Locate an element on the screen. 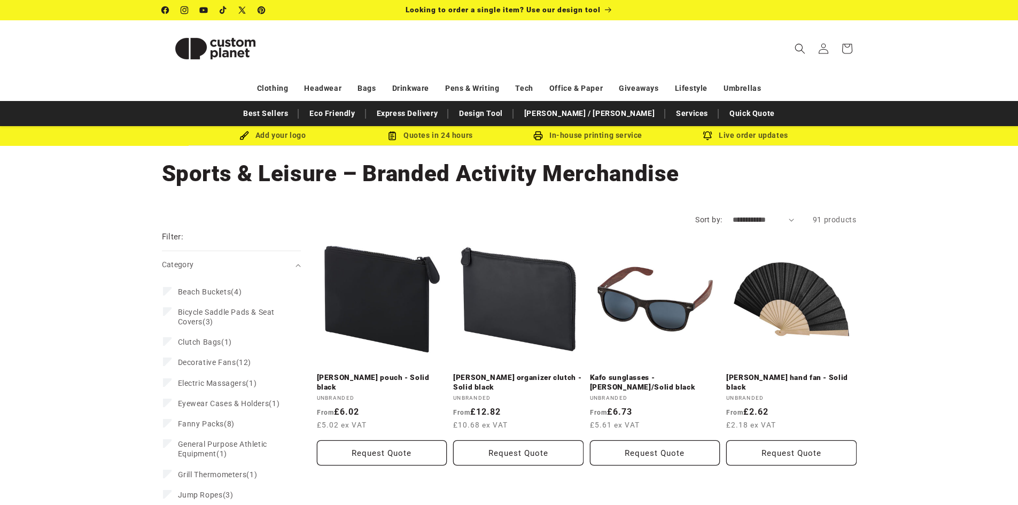 The width and height of the screenshot is (1018, 505). img: Custom Planet is located at coordinates (215, 49).